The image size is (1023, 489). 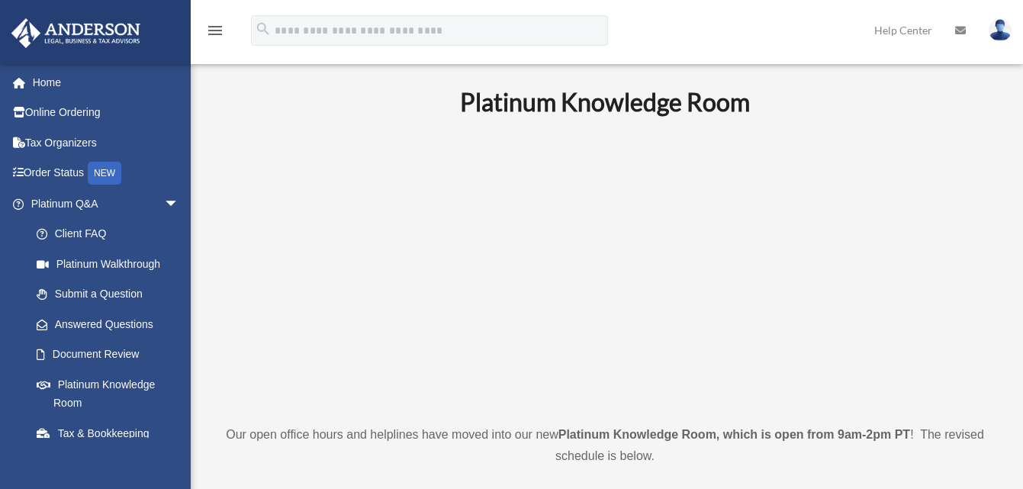 What do you see at coordinates (108, 394) in the screenshot?
I see `a: Platinum Knowledge Room` at bounding box center [108, 394].